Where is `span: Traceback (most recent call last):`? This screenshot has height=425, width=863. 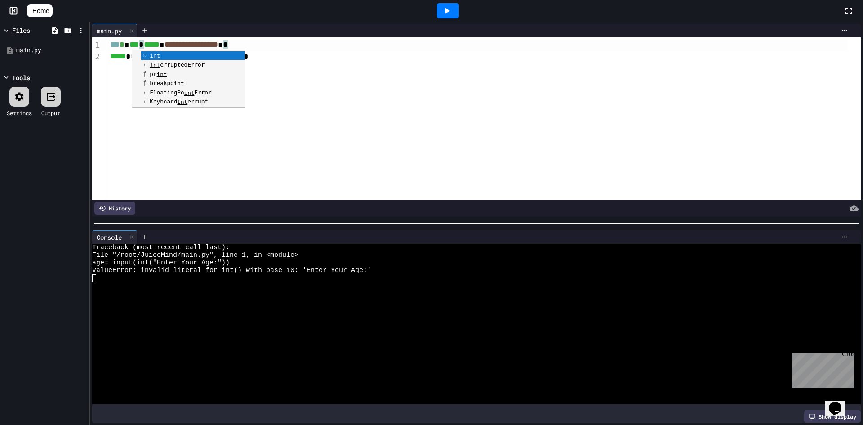 span: Traceback (most recent call last): is located at coordinates (161, 247).